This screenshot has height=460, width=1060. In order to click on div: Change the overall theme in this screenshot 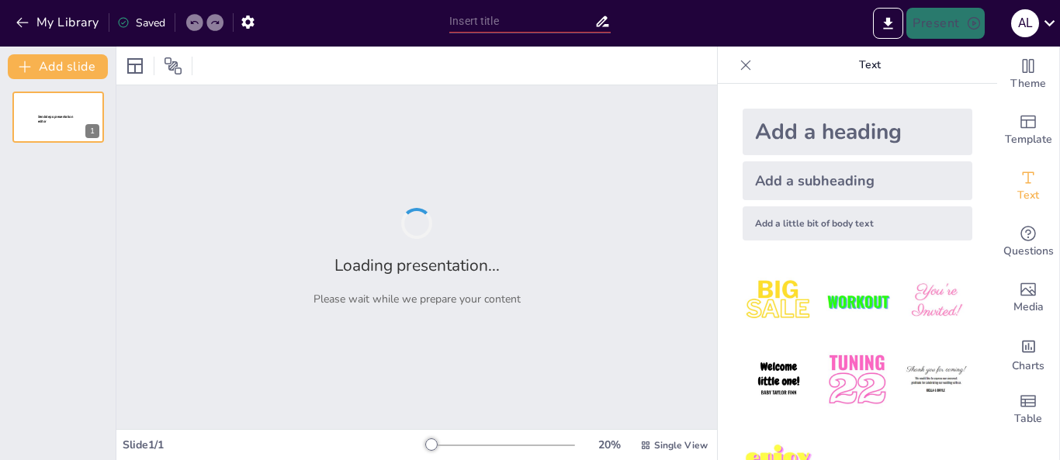, I will do `click(1028, 74)`.